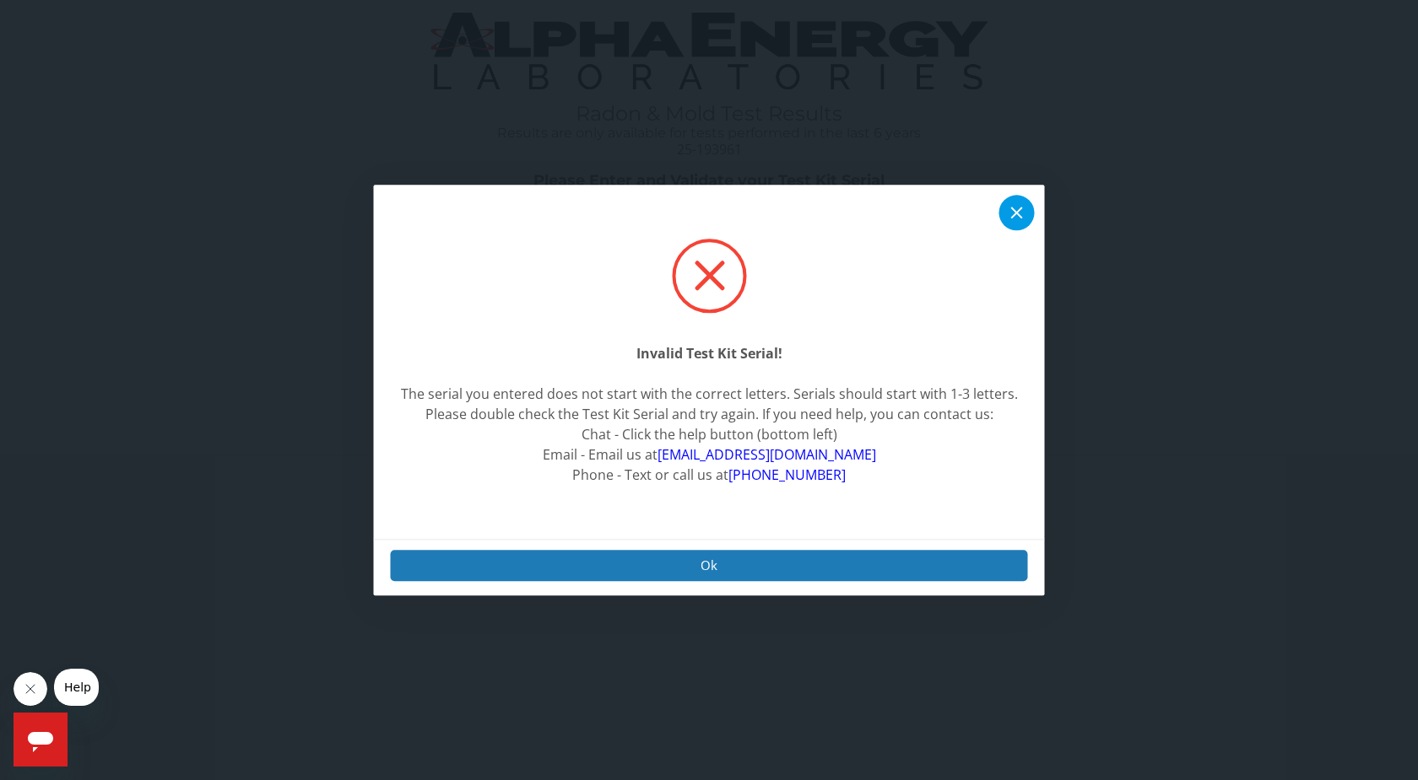 The width and height of the screenshot is (1418, 780). I want to click on span: Chat - Click the help button (bottom left) Email - Email us at Phone - Text or call us at, so click(709, 455).